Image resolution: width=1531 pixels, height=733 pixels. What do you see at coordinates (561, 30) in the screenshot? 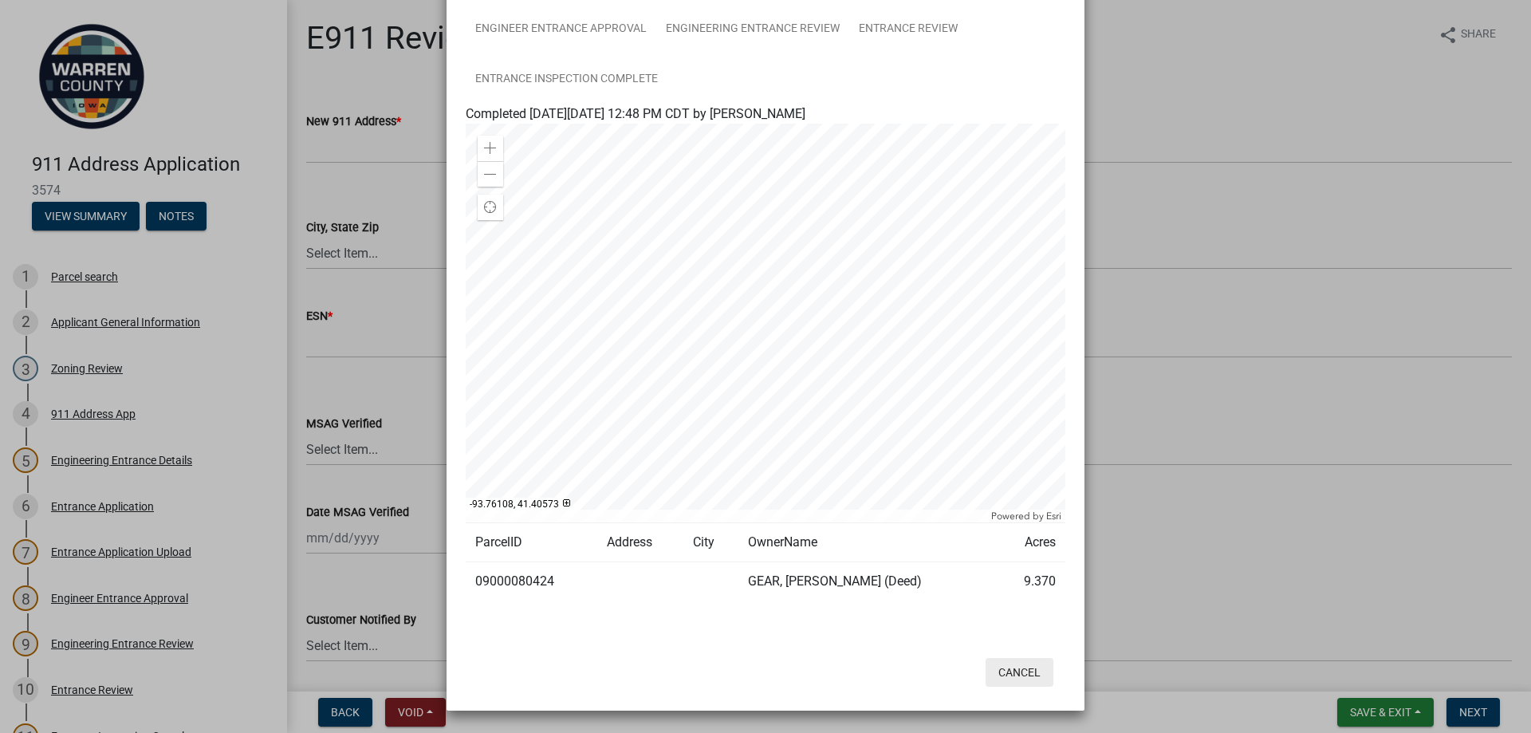
I see `a: Engineer Entrance Approval` at bounding box center [561, 30].